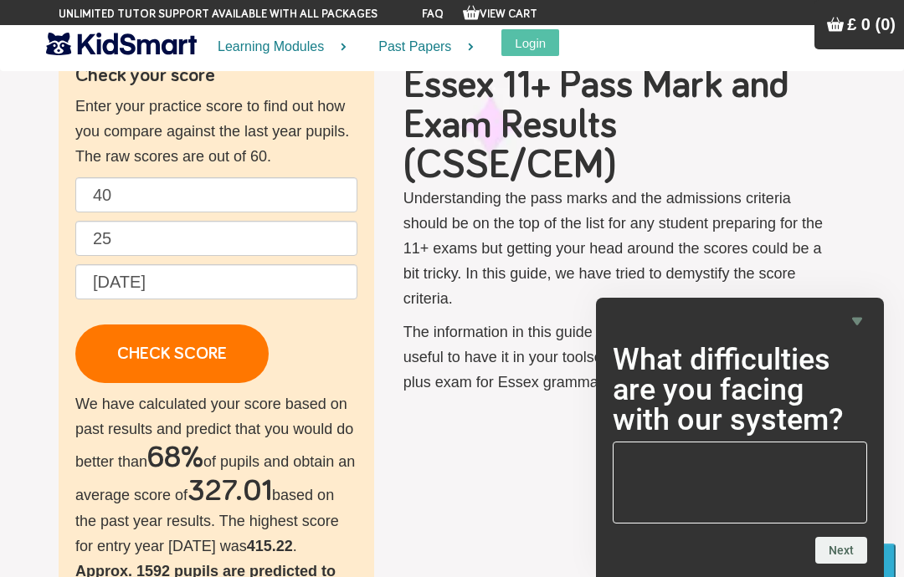 The image size is (904, 577). Describe the element at coordinates (172, 354) in the screenshot. I see `a: CHECK SCORE` at that location.